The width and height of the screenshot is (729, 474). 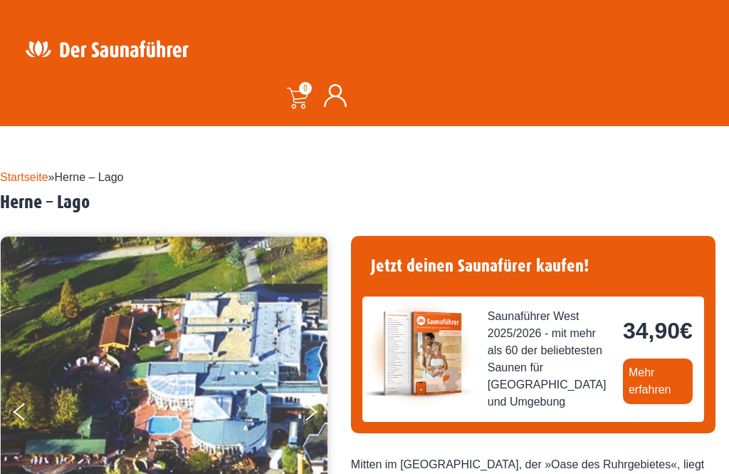 I want to click on span: Herne – Lago, so click(x=89, y=177).